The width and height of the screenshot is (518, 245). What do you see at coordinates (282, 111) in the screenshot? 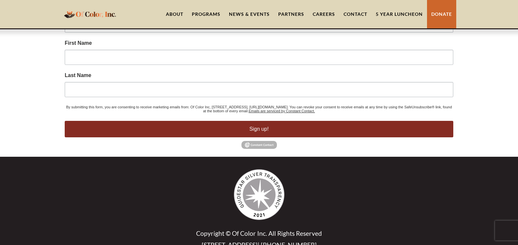
I see `a: Emails are serviced by Constant Contact.` at bounding box center [282, 111].